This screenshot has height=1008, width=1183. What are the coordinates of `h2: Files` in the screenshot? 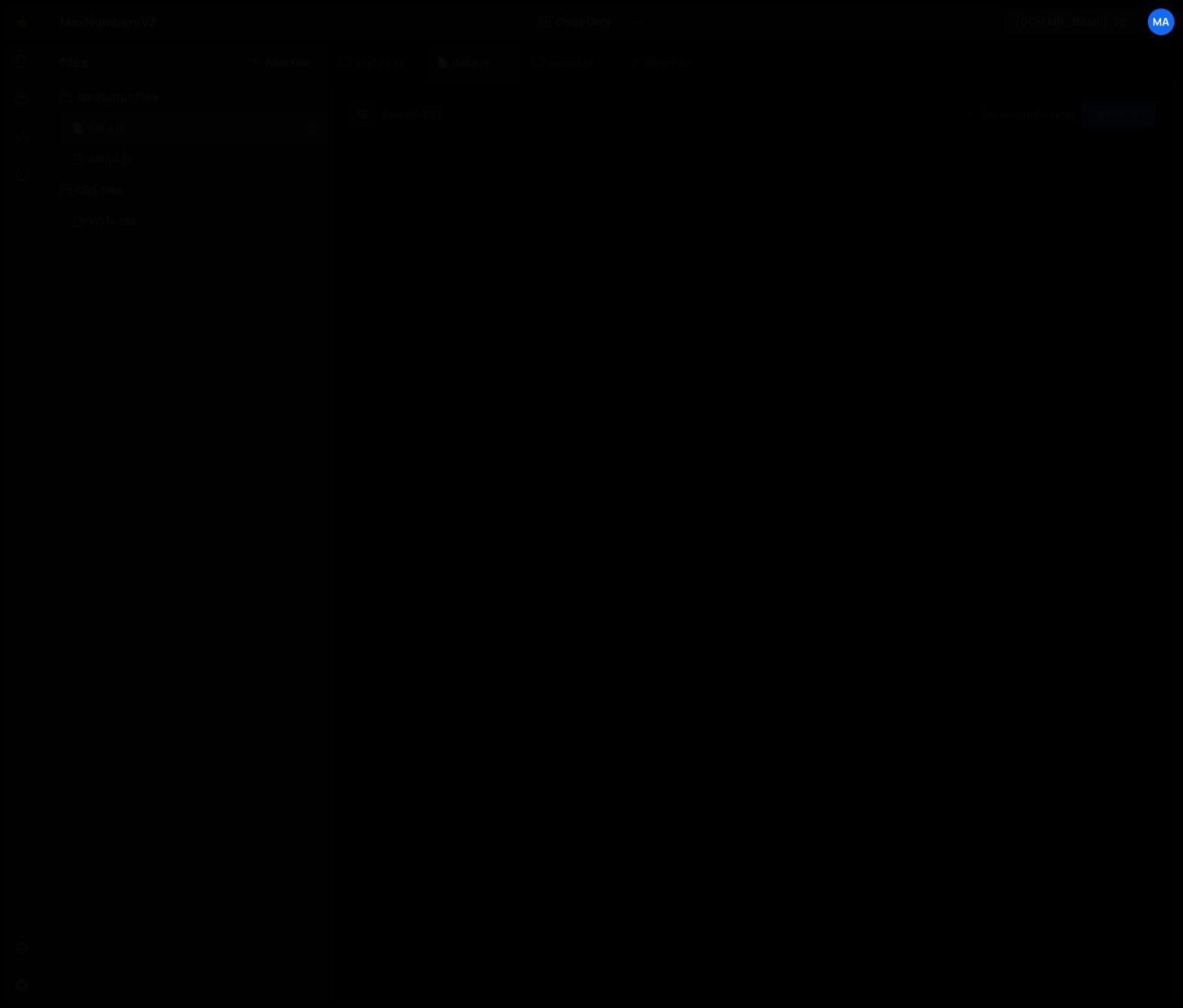 It's located at (74, 62).